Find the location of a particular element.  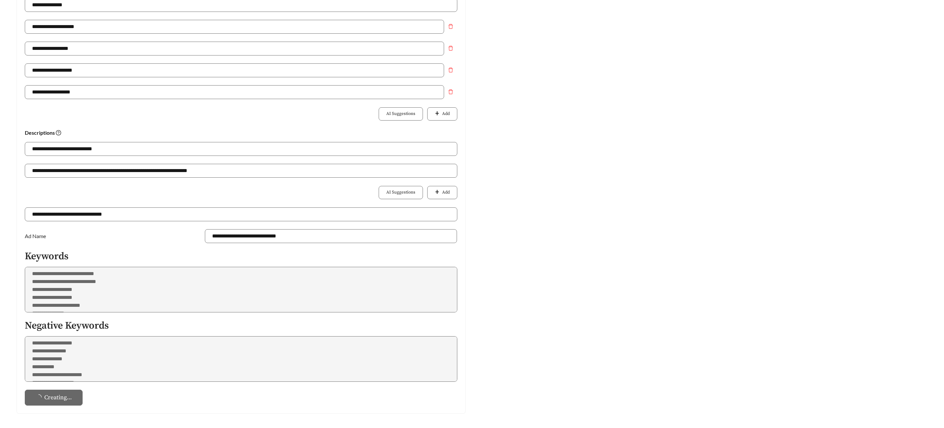

span: question-circle is located at coordinates (58, 133).